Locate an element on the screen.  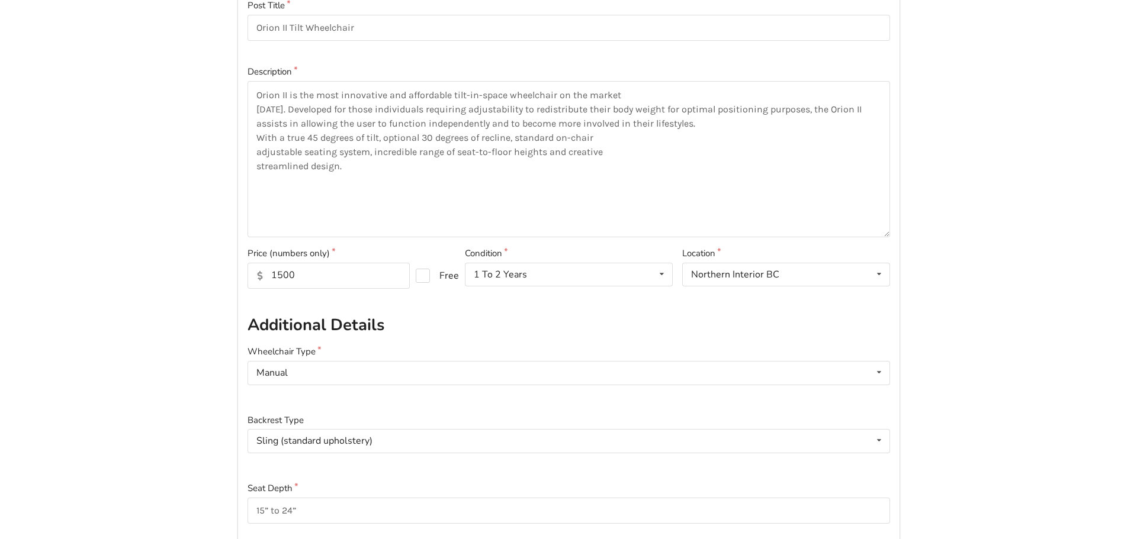
div: 1 To 2 Years is located at coordinates (500, 275).